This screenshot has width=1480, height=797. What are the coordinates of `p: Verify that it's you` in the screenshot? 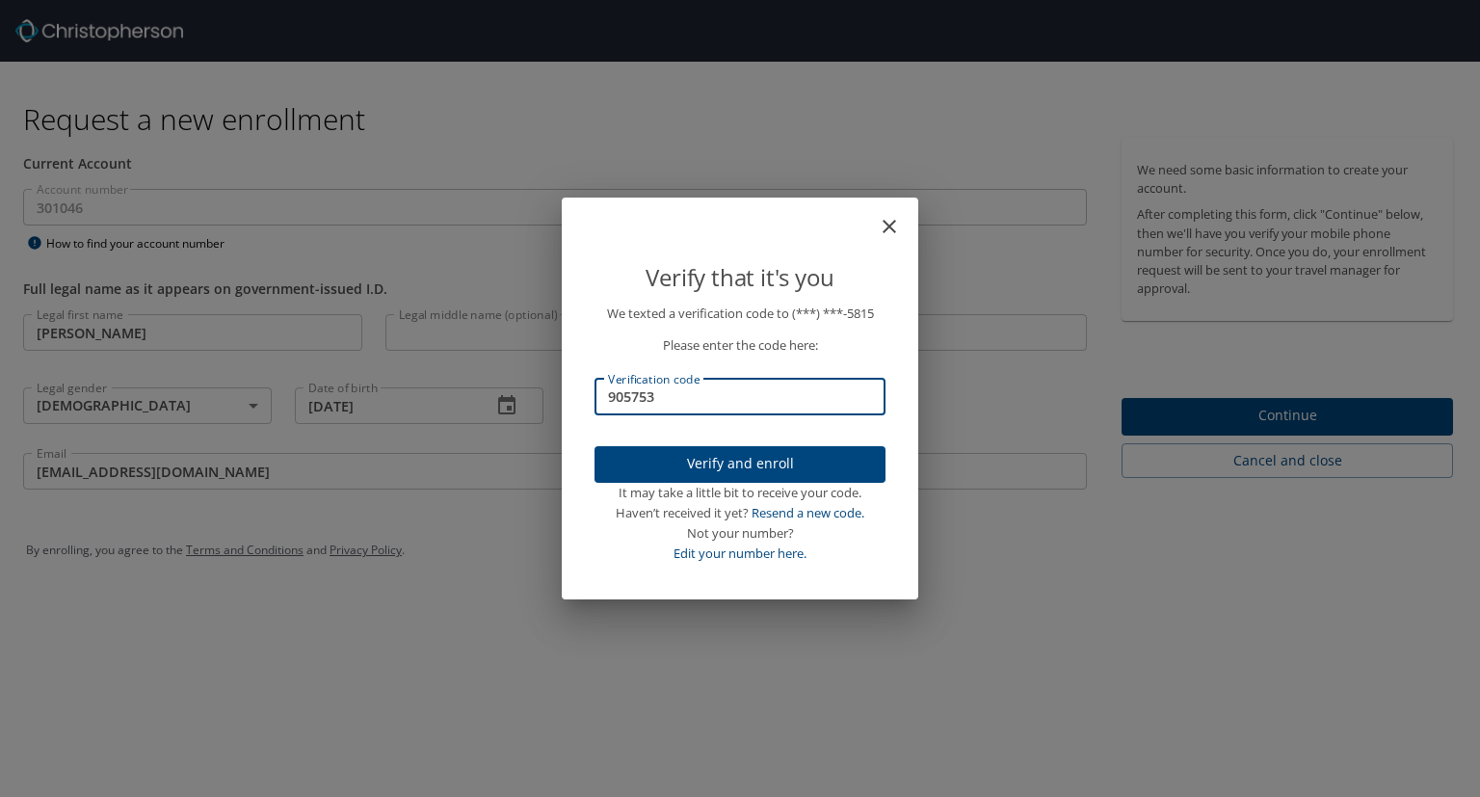 It's located at (740, 277).